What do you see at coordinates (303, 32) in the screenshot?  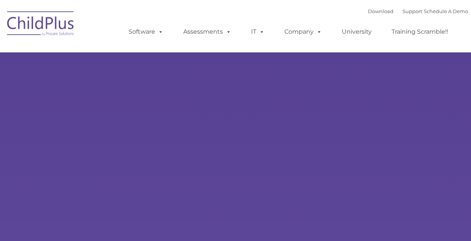 I see `a: Company` at bounding box center [303, 32].